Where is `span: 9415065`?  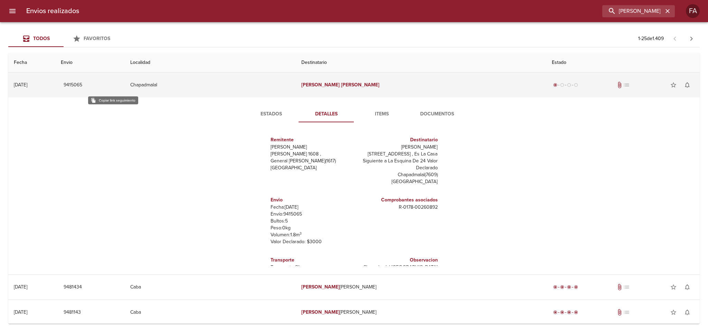 span: 9415065 is located at coordinates (73, 85).